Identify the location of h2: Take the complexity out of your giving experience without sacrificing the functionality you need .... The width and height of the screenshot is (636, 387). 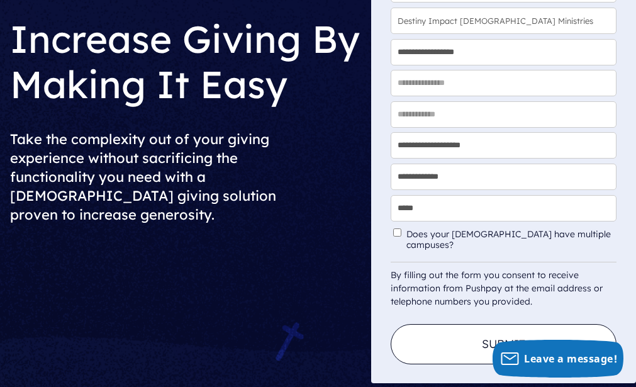
(186, 177).